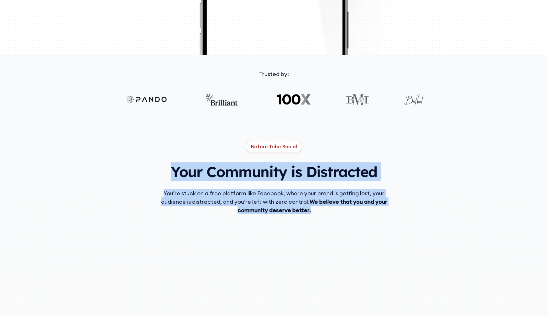  Describe the element at coordinates (147, 100) in the screenshot. I see `img: Pando logo` at that location.